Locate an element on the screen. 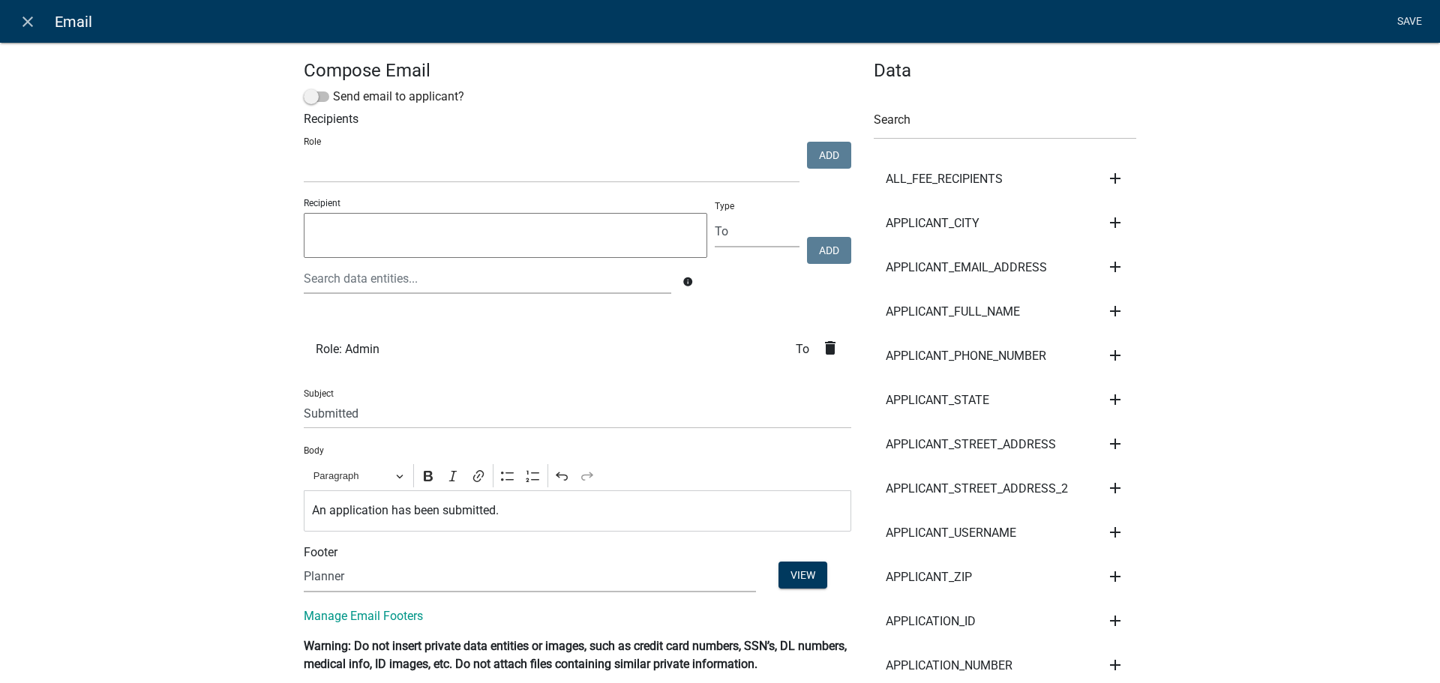 Image resolution: width=1440 pixels, height=683 pixels. span: Paragraph is located at coordinates (353, 476).